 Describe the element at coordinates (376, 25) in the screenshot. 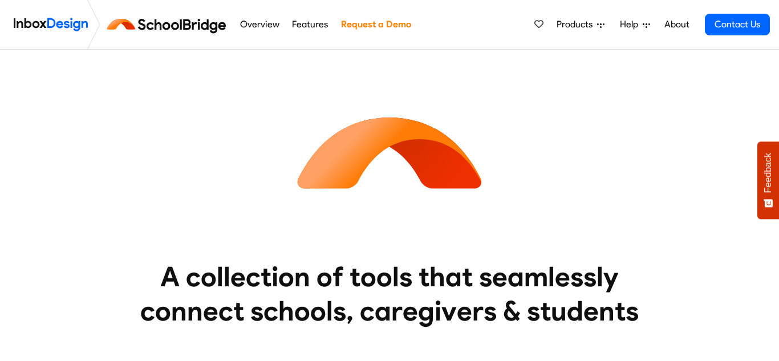

I see `a: Request a Demo` at that location.